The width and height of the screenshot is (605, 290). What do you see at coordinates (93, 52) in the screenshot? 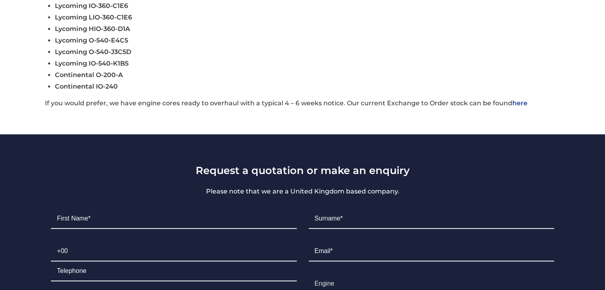
I see `span: Lycoming O-540-J3C5D` at bounding box center [93, 52].